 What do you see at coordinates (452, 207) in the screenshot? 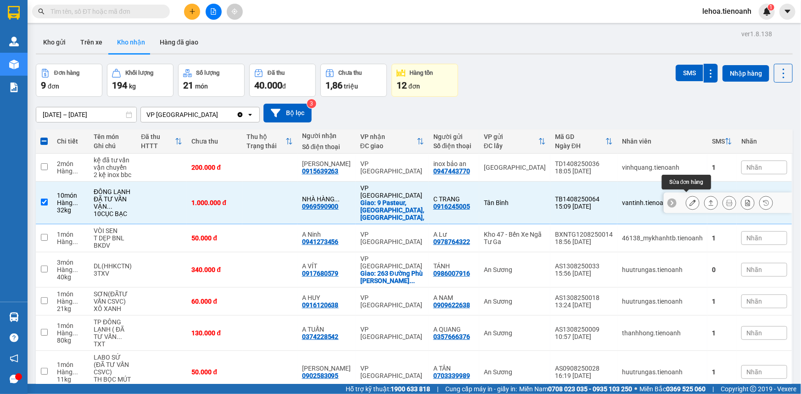
I see `div: 0916245005` at bounding box center [452, 207].